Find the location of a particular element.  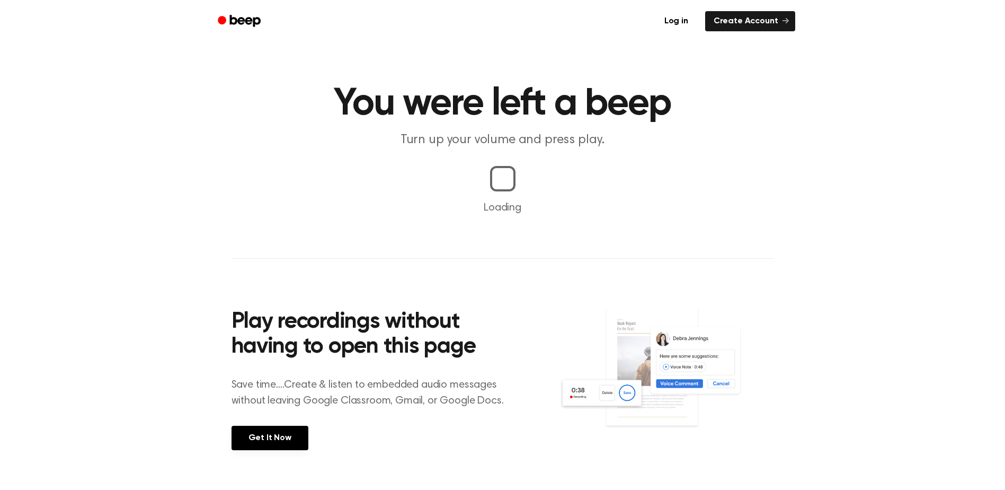

h2: Play recordings without having to open this page is located at coordinates (374, 334).